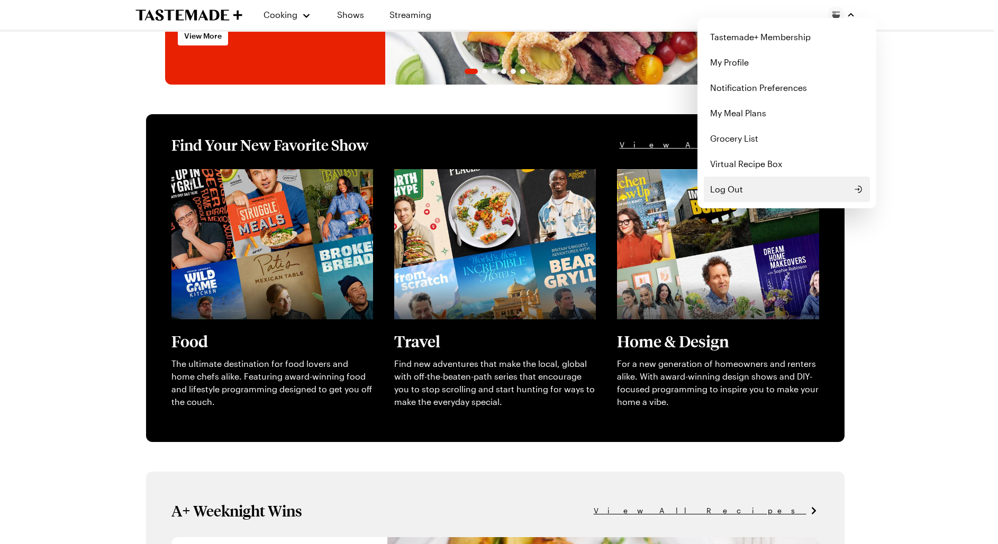 Image resolution: width=998 pixels, height=544 pixels. I want to click on a: My Profile, so click(787, 62).